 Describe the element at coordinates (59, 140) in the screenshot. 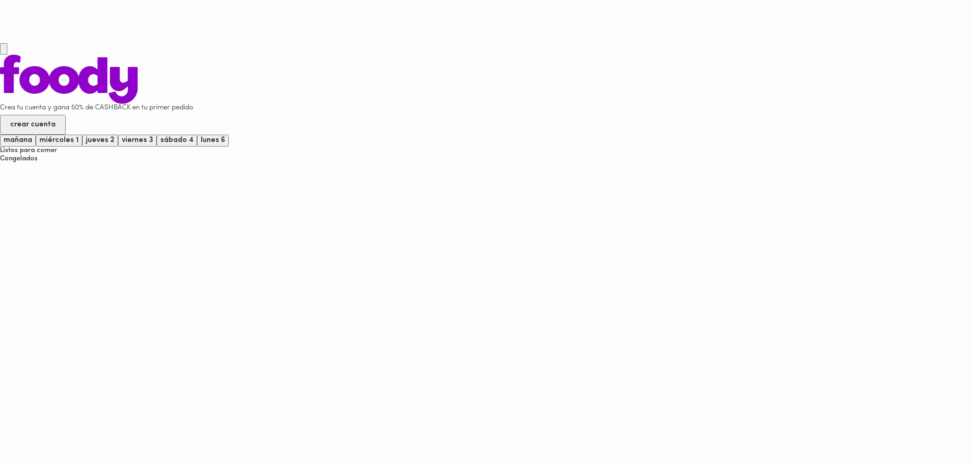

I see `span: miércoles 1` at that location.